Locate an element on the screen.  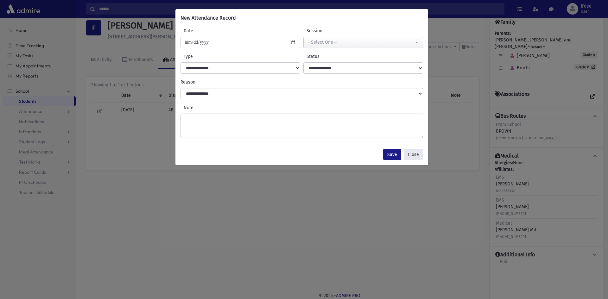
label: Note is located at coordinates (302, 108).